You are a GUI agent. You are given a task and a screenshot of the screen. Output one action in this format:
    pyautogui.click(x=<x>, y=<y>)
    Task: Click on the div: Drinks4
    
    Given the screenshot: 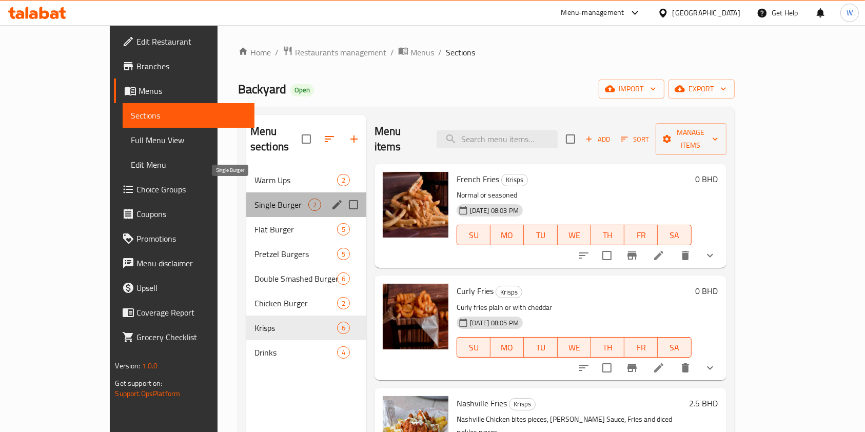 What is the action you would take?
    pyautogui.click(x=306, y=352)
    